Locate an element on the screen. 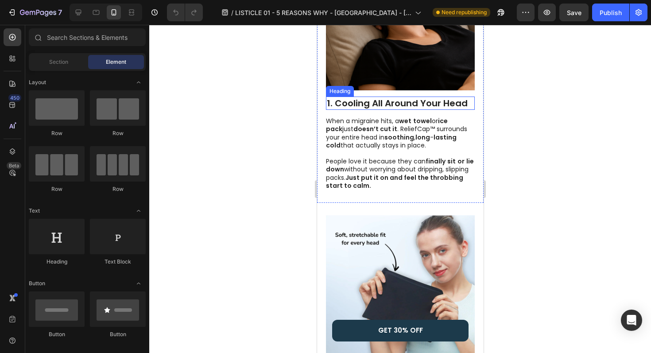 This screenshot has width=651, height=353. strong: Just put it on and feel the throbbing start to calm. is located at coordinates (78, 157).